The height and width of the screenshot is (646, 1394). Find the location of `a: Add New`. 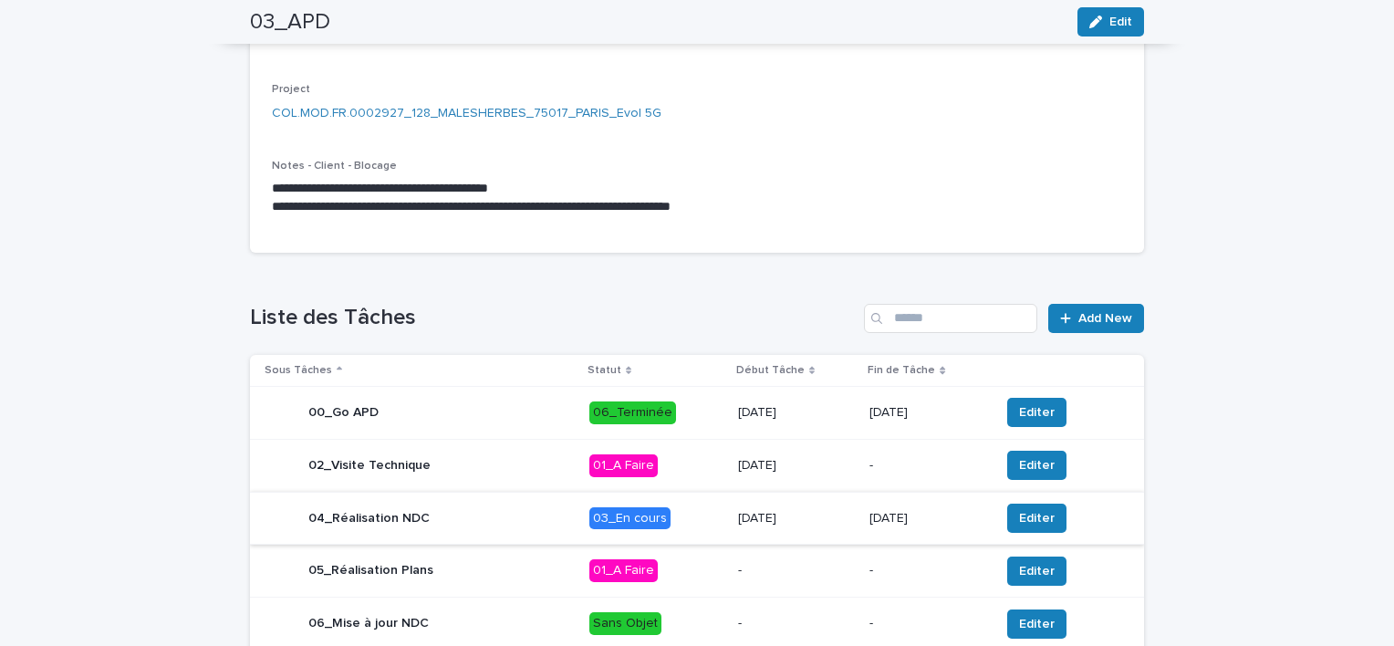

a: Add New is located at coordinates (1096, 318).